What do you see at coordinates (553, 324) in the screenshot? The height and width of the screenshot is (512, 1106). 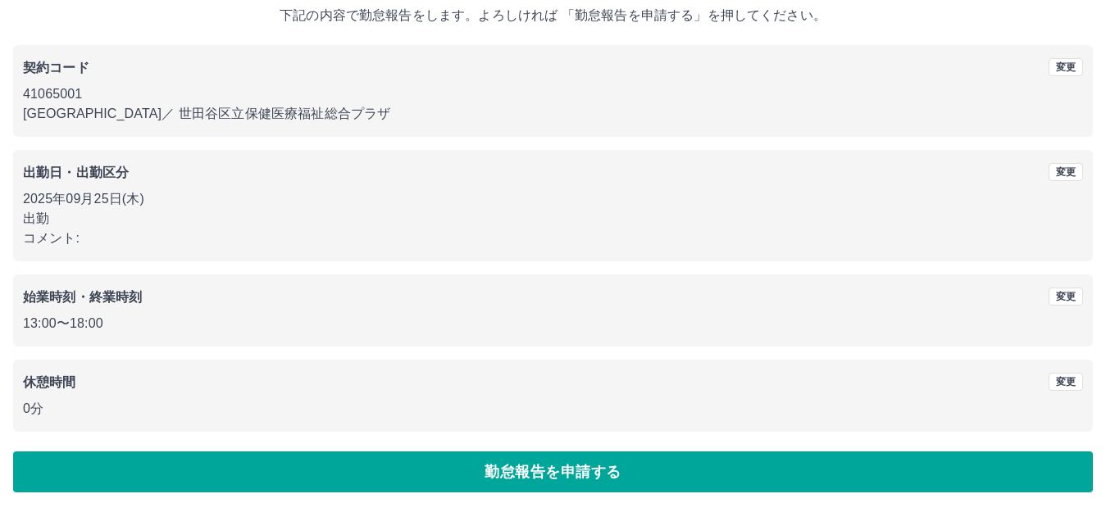 I see `p: 13:00 〜 18:00` at bounding box center [553, 324].